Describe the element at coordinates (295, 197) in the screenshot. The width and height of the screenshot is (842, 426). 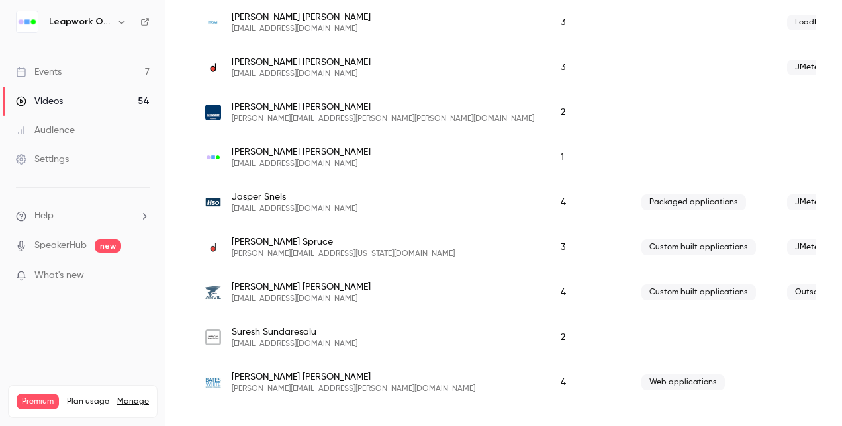
I see `span: Jasper Snels` at that location.